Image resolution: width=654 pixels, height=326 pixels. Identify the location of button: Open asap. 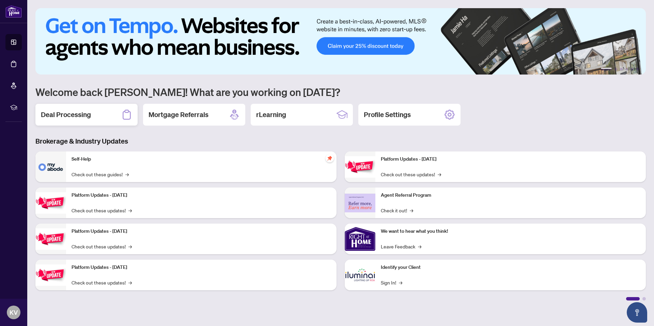
(637, 313).